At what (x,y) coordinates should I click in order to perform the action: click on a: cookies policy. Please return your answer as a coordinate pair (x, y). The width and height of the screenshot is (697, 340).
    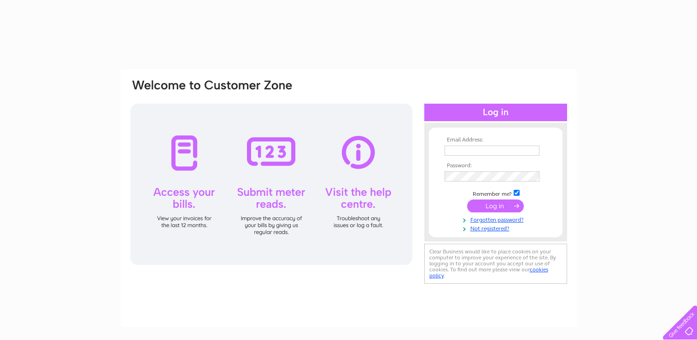
    Looking at the image, I should click on (488, 272).